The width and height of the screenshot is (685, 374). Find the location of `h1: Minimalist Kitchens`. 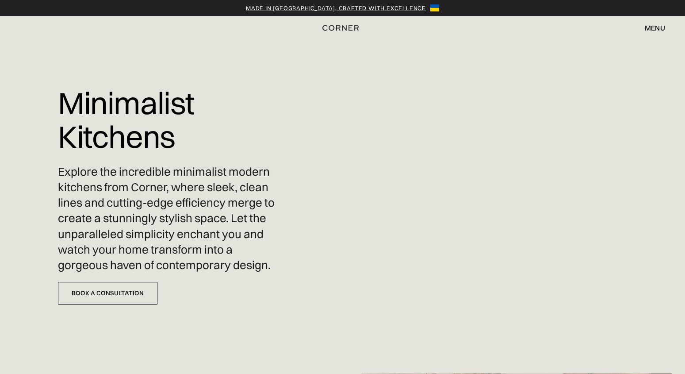

h1: Minimalist Kitchens is located at coordinates (169, 119).